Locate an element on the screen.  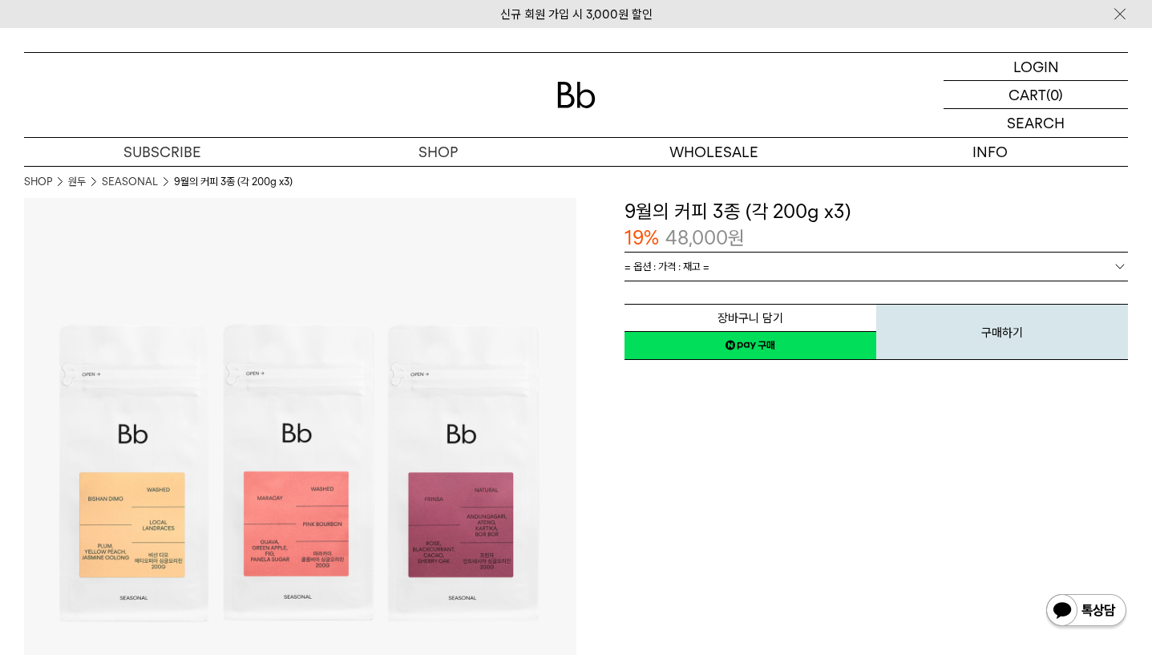
img: 카카오톡 채널 1:1 채팅 버튼 is located at coordinates (1086, 611).